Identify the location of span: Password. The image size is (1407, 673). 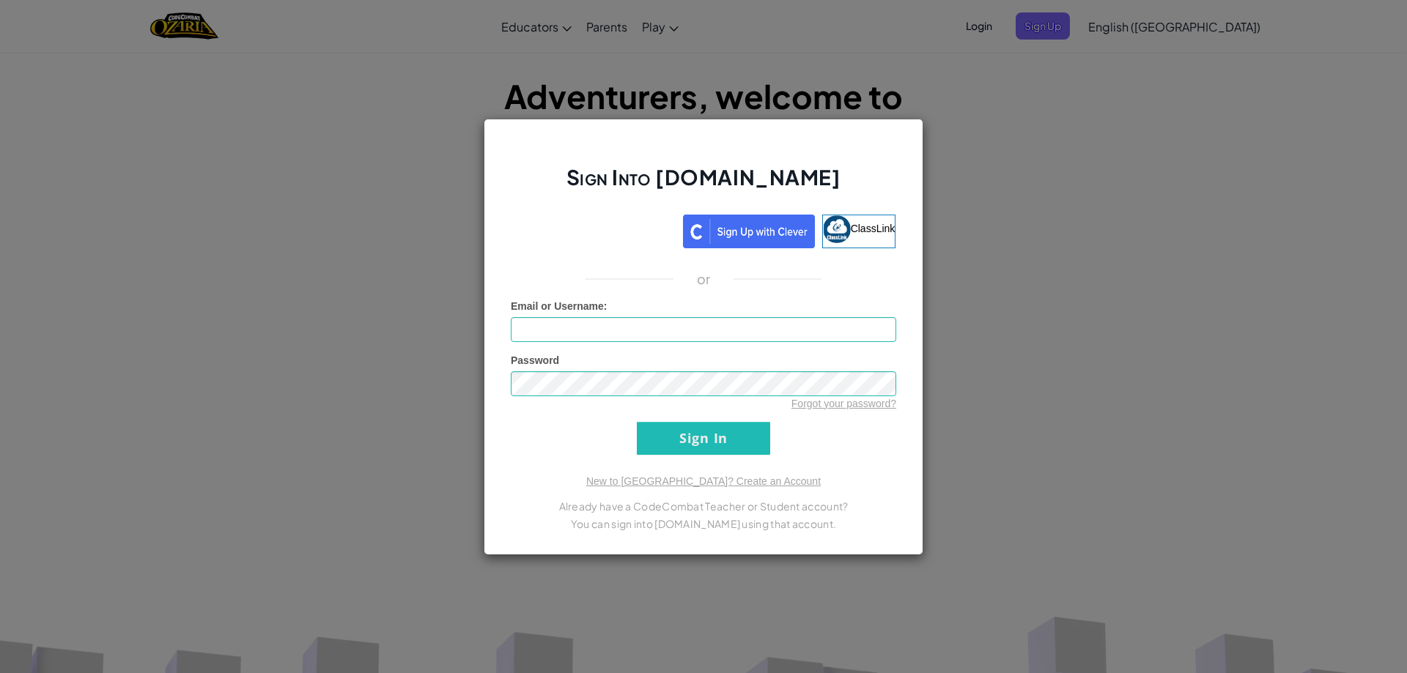
(535, 360).